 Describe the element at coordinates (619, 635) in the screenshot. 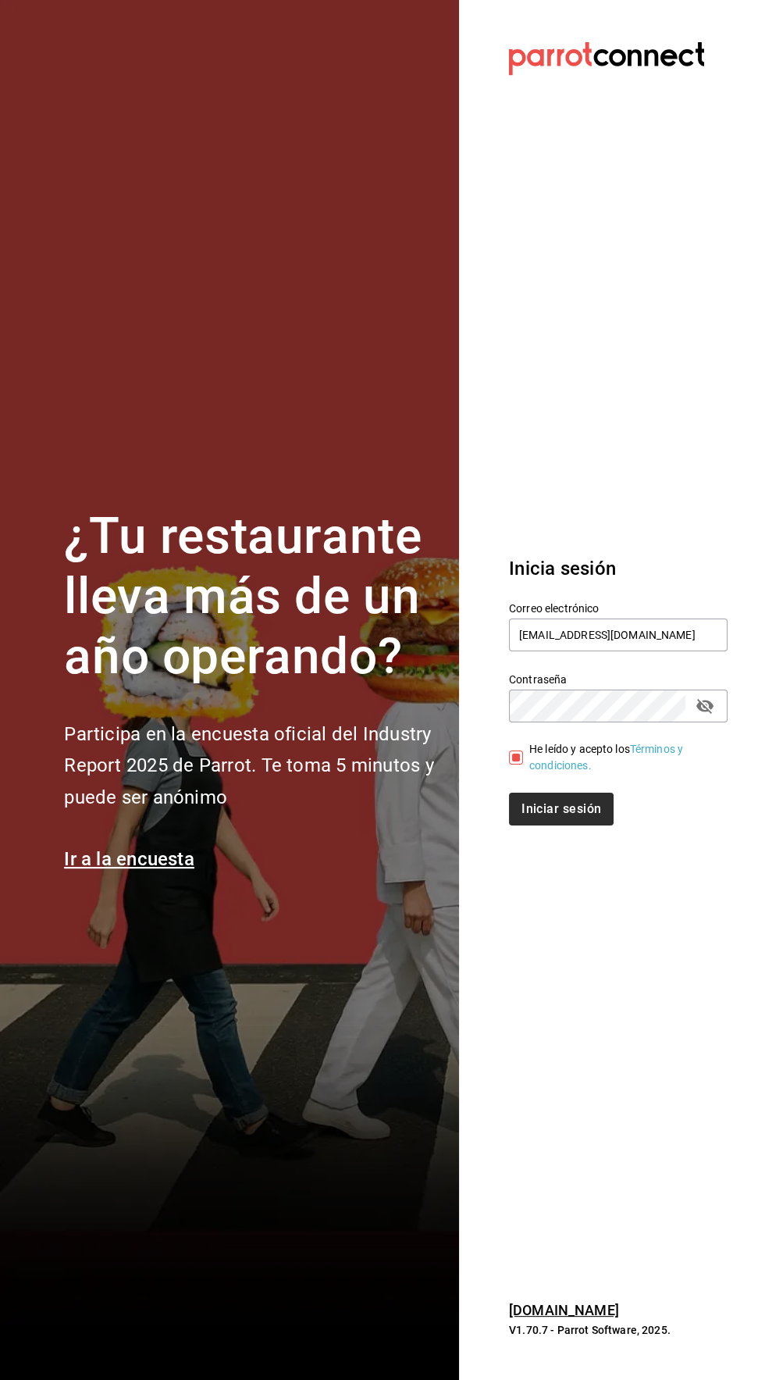

I see `input: Ingresa tu correo electrónico` at that location.